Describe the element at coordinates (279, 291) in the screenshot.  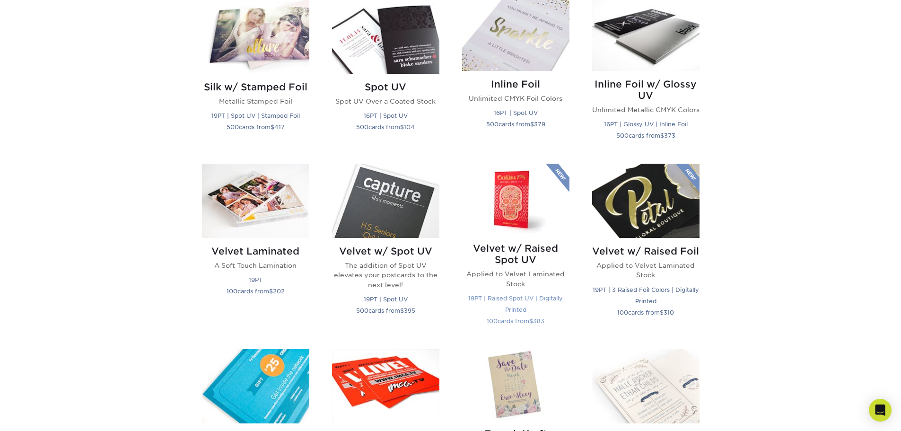
I see `span: 202` at that location.